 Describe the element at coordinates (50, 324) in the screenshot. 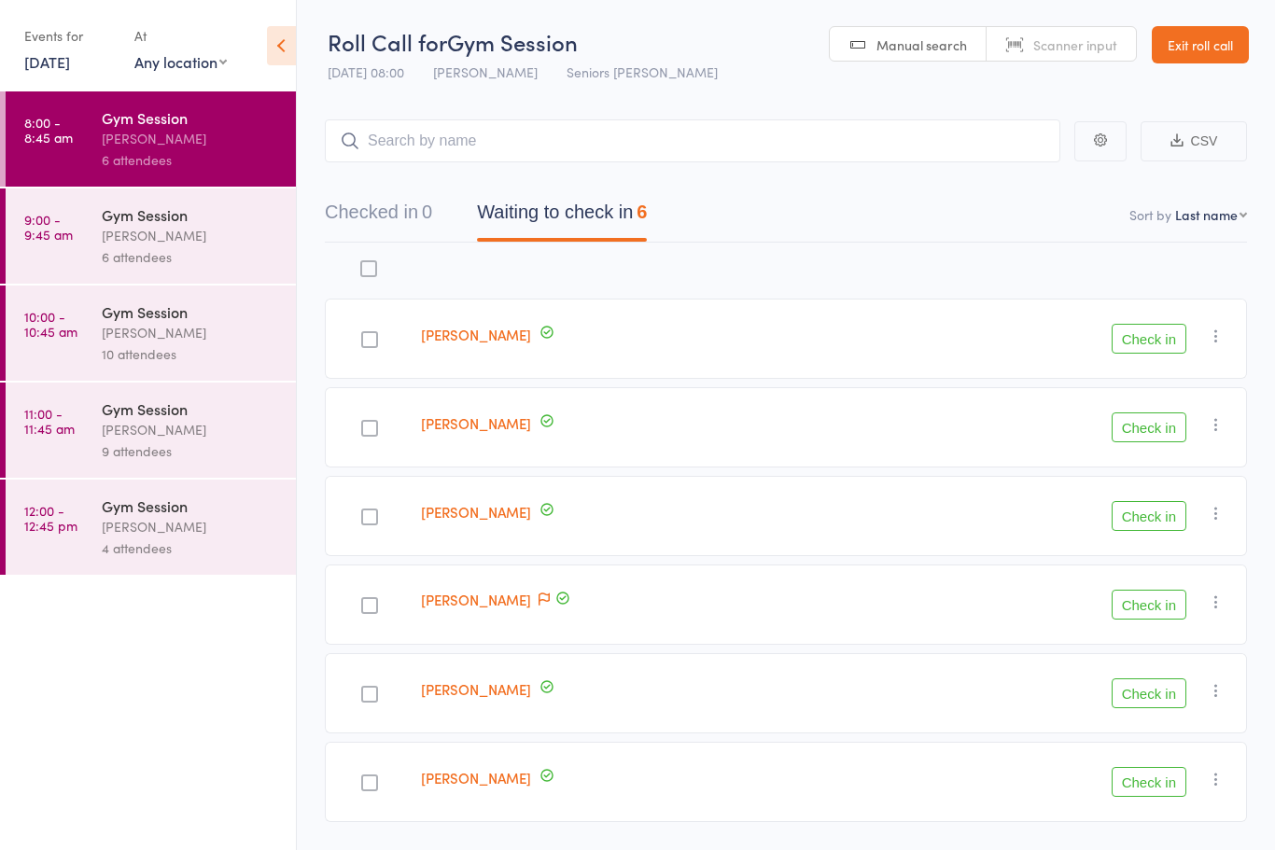

I see `time: 10:00 - 10:45 am` at that location.